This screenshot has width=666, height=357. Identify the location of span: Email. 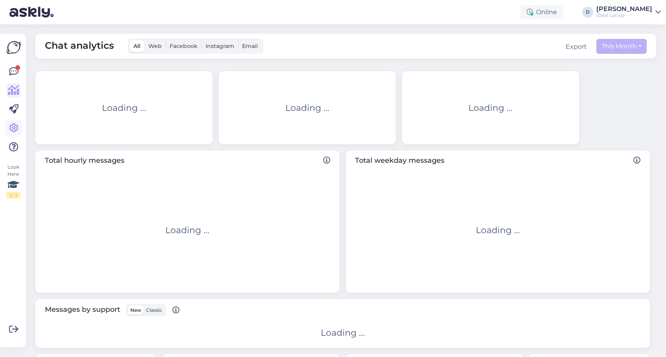
(250, 46).